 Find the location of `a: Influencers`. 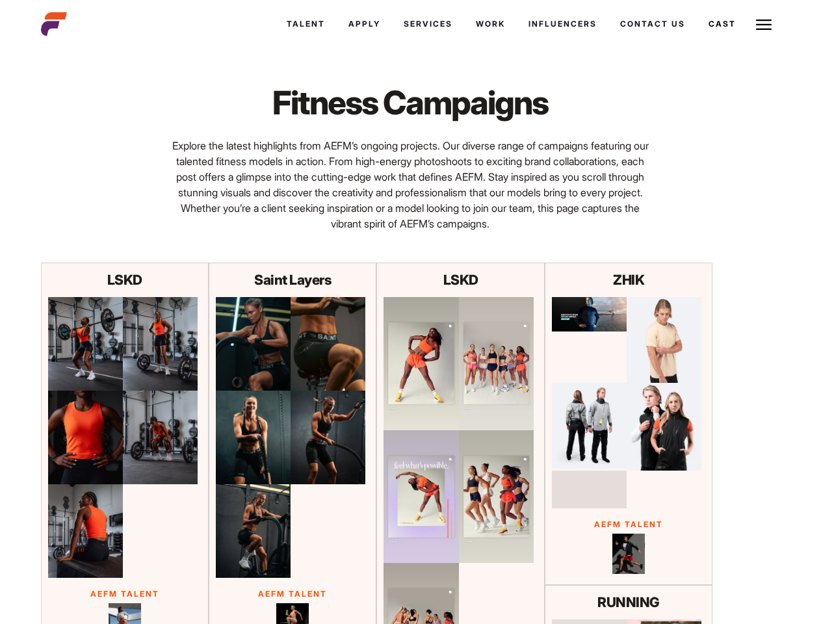

a: Influencers is located at coordinates (562, 24).